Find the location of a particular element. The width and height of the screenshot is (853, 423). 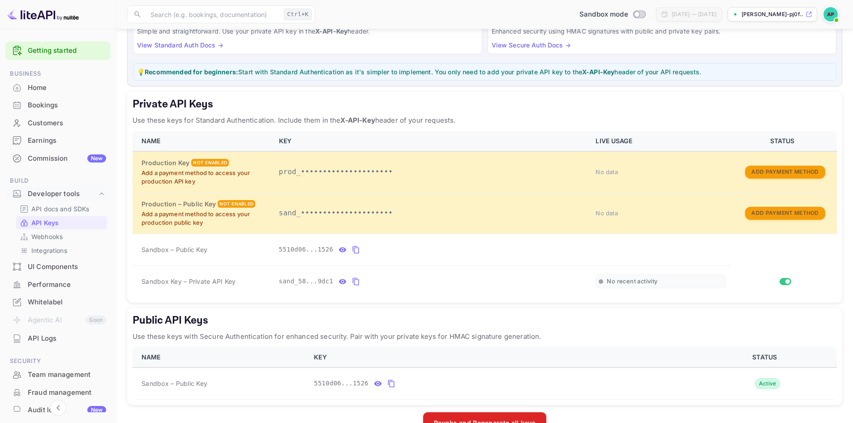

a: View Secure Auth Docs → is located at coordinates (531, 45).